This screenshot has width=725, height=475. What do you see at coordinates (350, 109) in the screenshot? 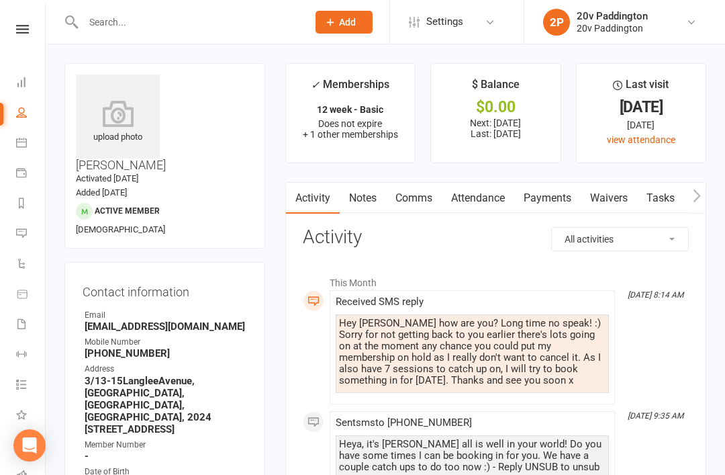
I see `strong: 12 week - Basic` at bounding box center [350, 109].